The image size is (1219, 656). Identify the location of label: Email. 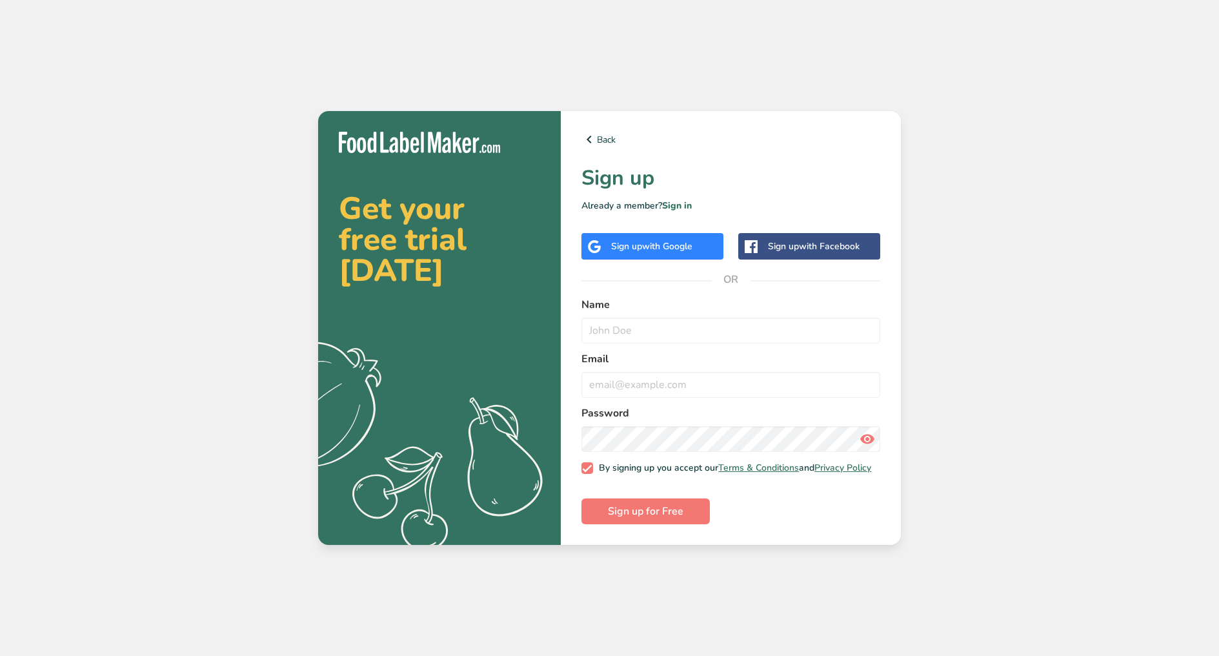
(731, 359).